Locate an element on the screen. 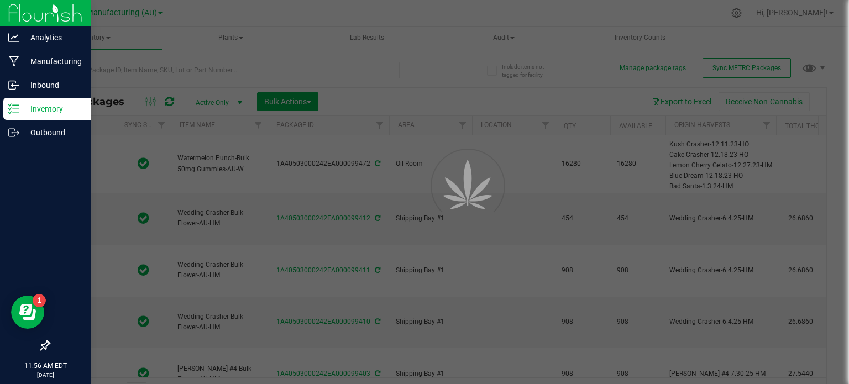  inline-svg: Analytics is located at coordinates (14, 38).